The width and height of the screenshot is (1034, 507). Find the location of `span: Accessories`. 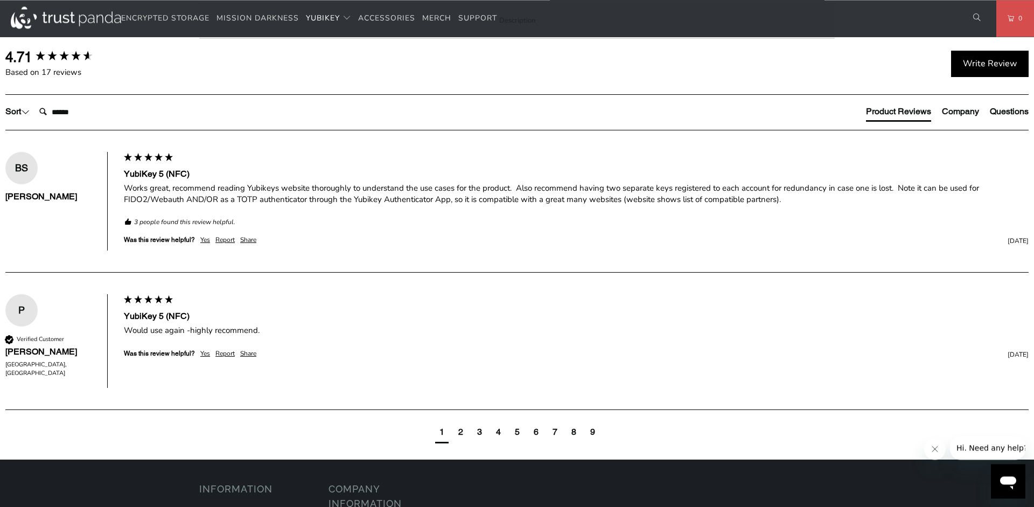

span: Accessories is located at coordinates (387, 18).